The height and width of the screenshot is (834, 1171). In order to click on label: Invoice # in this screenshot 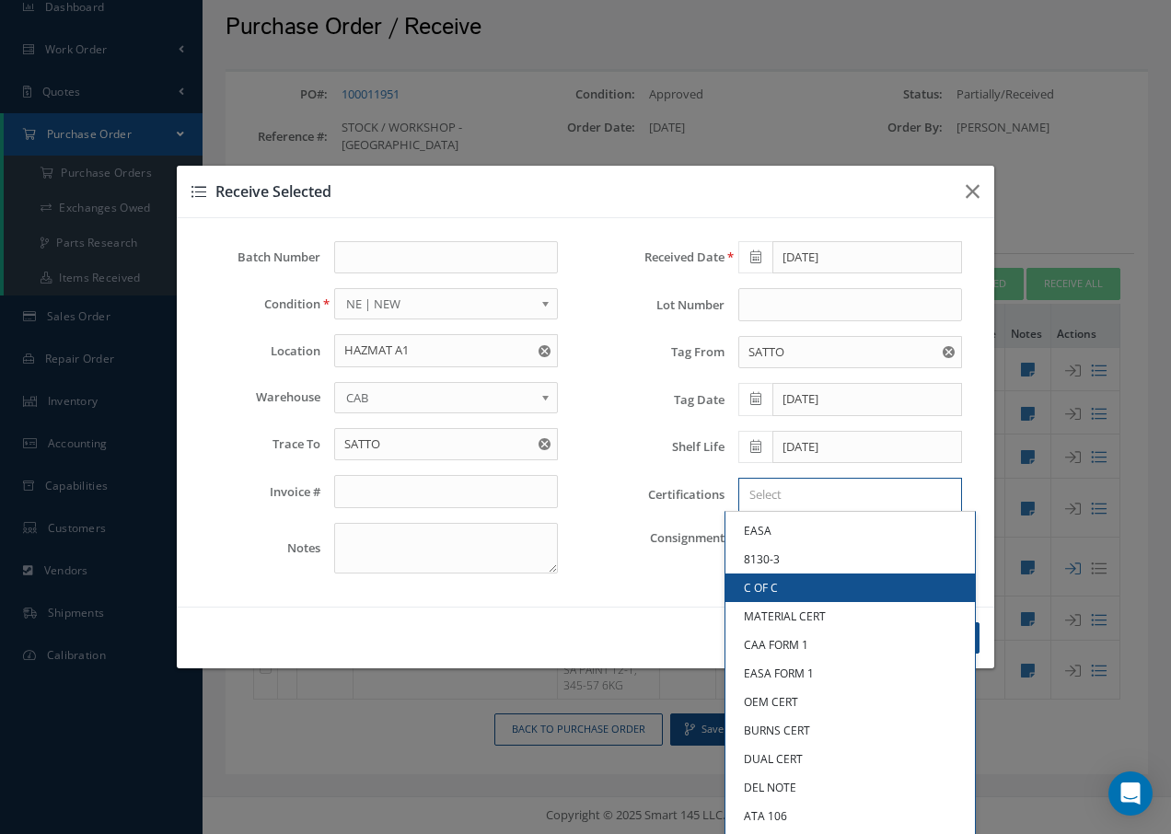, I will do `click(258, 492)`.